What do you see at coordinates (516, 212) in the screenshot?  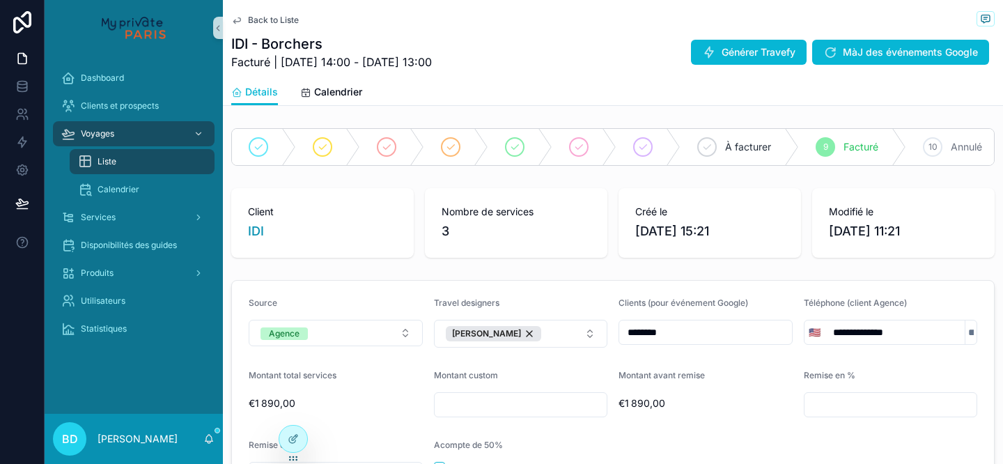 I see `span: Nombre de services` at bounding box center [516, 212].